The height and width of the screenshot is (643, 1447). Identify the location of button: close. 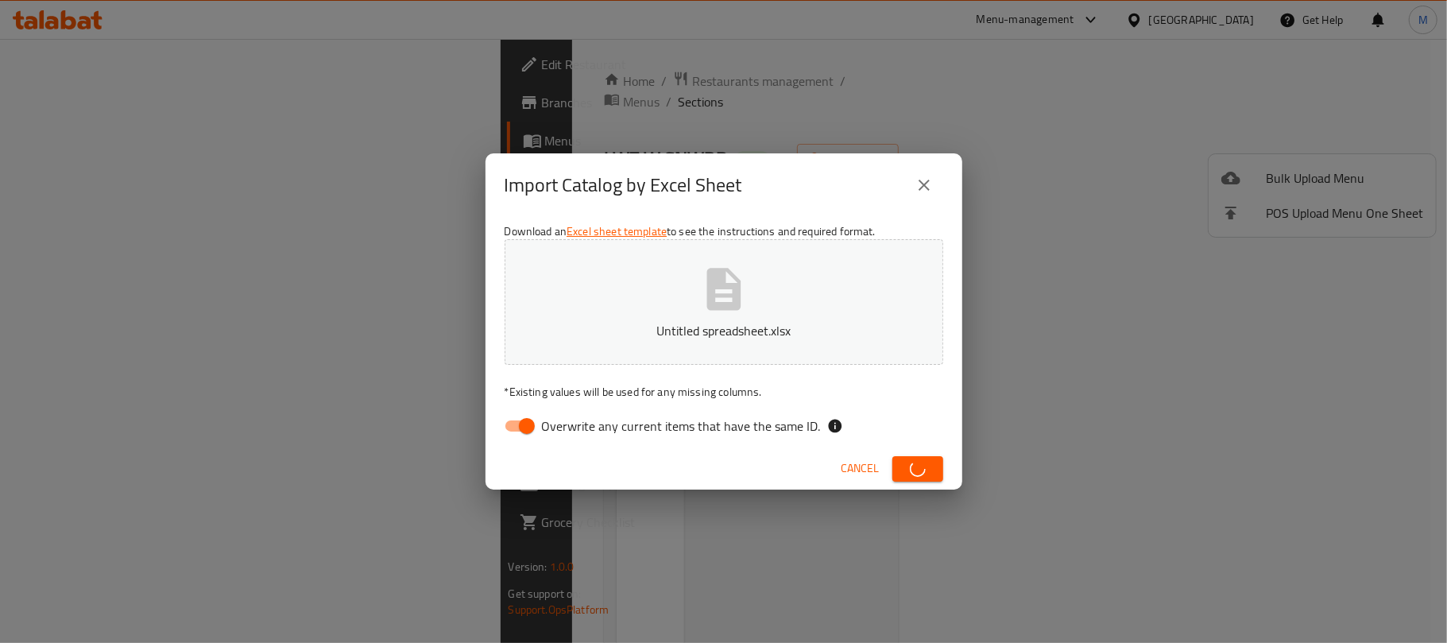
(924, 185).